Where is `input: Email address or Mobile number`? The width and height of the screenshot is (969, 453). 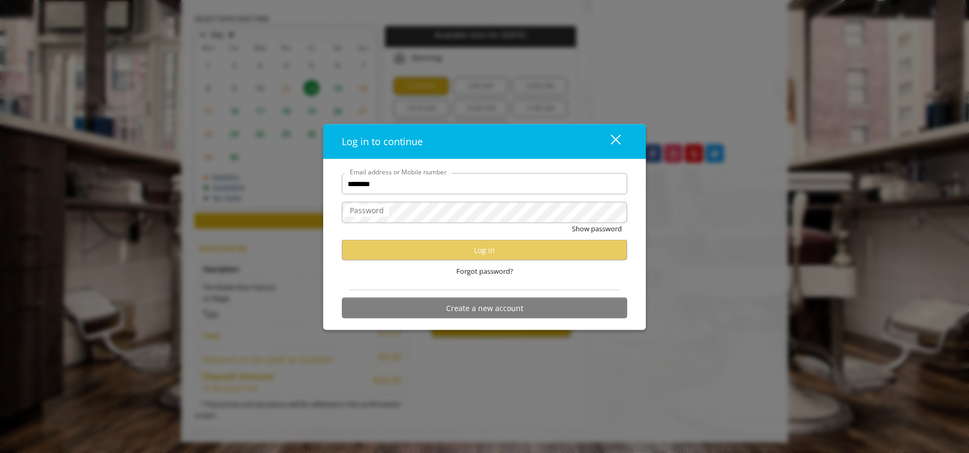 input: Email address or Mobile number is located at coordinates (484, 184).